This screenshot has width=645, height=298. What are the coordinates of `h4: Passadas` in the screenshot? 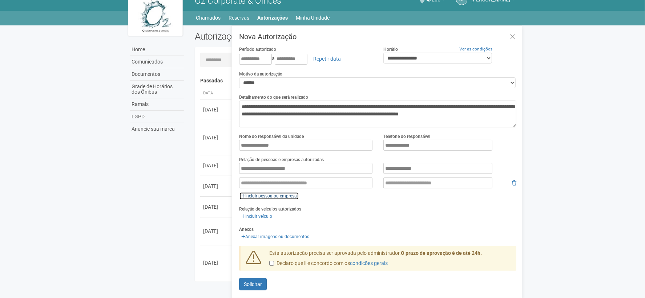 It's located at (356, 81).